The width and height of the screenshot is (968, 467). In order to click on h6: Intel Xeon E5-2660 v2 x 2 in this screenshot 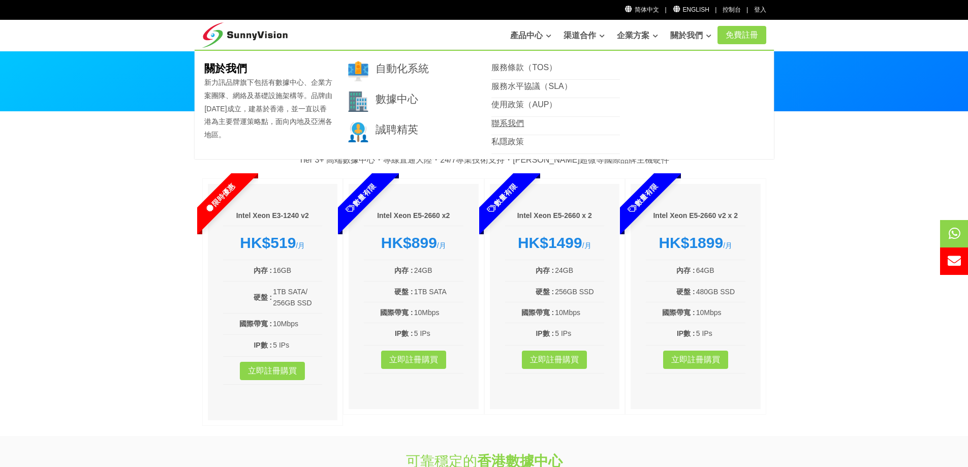, I will do `click(696, 216)`.